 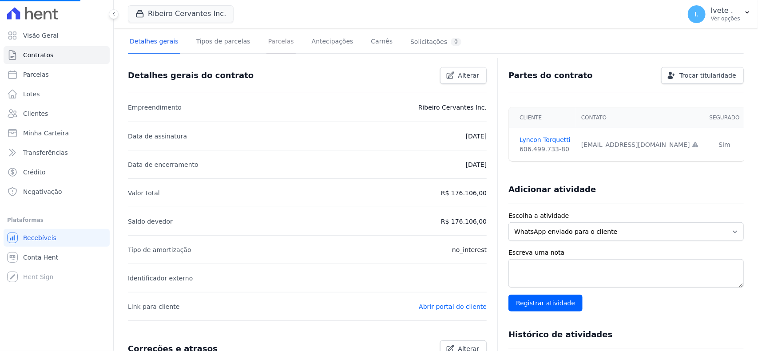 What do you see at coordinates (144, 193) in the screenshot?
I see `p: Valor total` at bounding box center [144, 193].